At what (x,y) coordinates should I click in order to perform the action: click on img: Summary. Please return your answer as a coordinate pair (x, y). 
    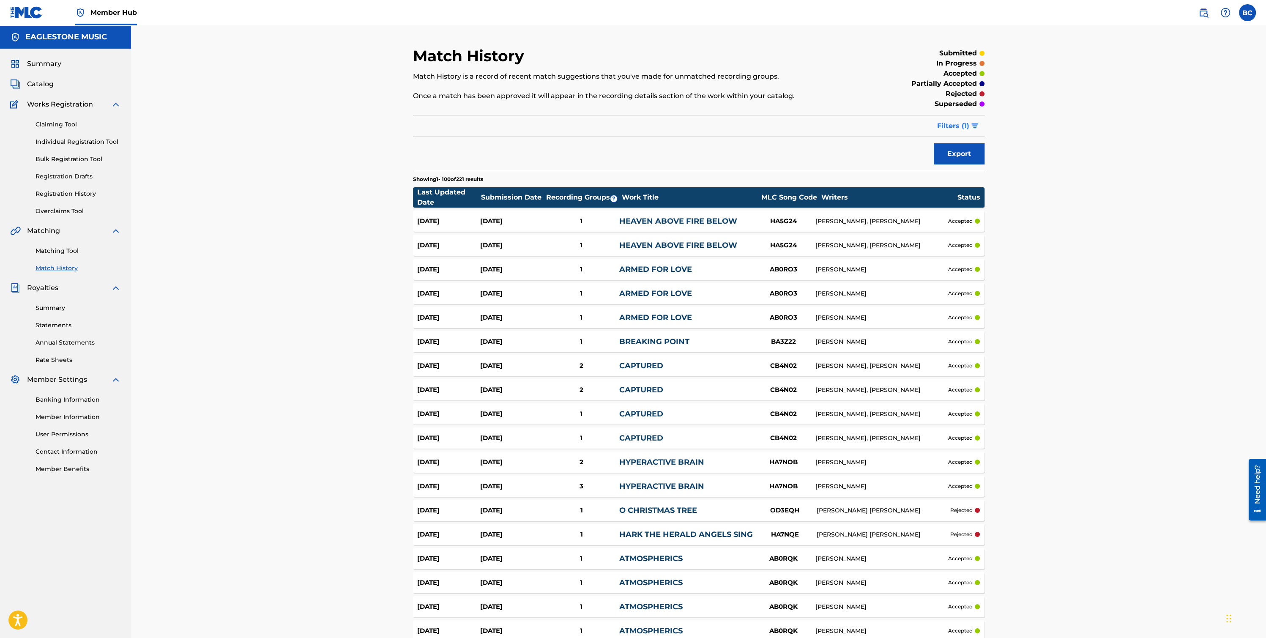
    Looking at the image, I should click on (15, 64).